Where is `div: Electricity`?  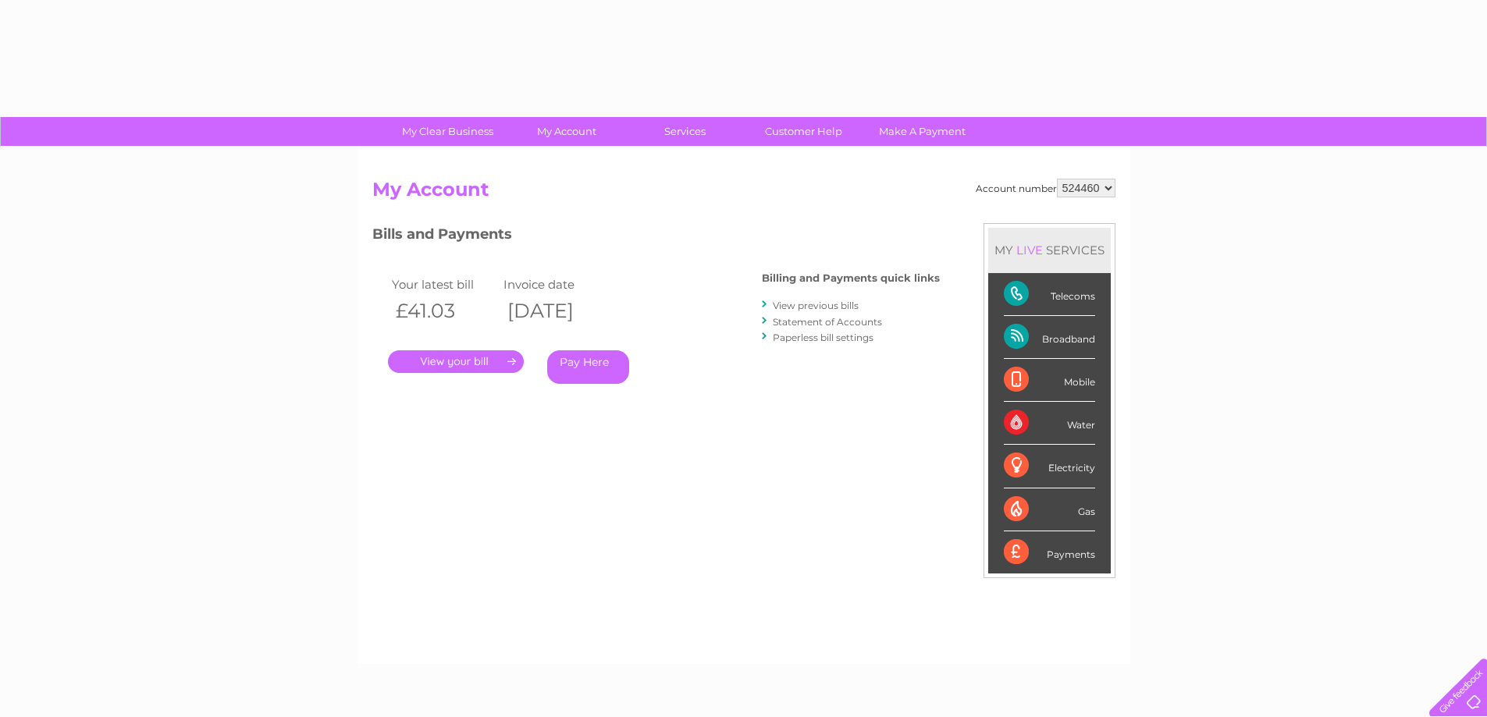
div: Electricity is located at coordinates (1049, 466).